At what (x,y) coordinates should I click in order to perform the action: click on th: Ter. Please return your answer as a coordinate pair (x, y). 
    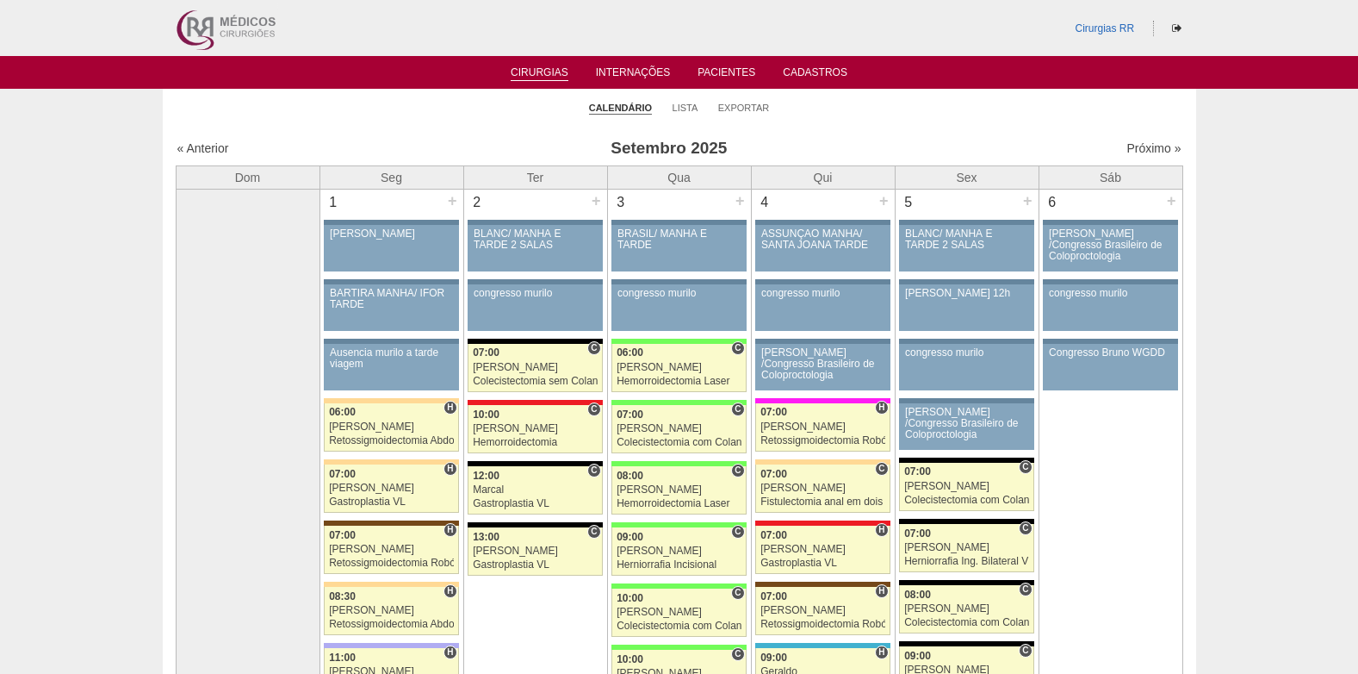
    Looking at the image, I should click on (535, 177).